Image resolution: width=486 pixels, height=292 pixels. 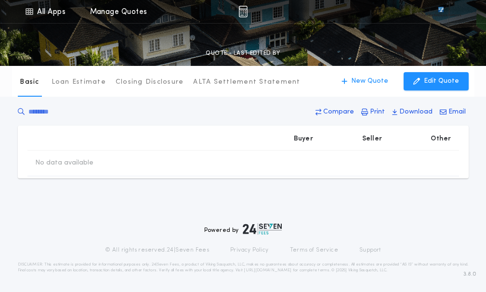 I want to click on span: 3.8.0, so click(x=469, y=274).